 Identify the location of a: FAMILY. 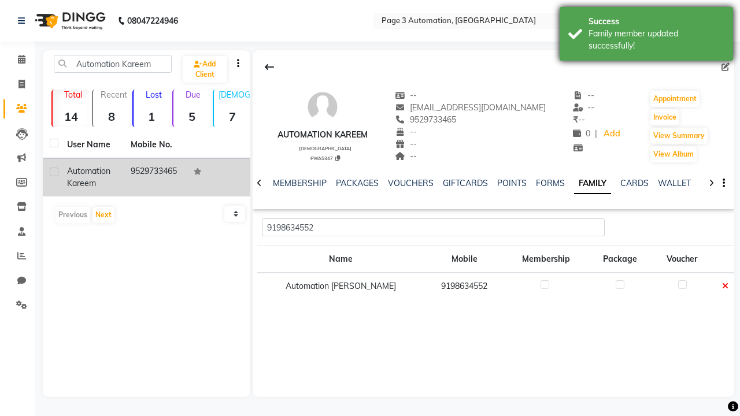
(592, 184).